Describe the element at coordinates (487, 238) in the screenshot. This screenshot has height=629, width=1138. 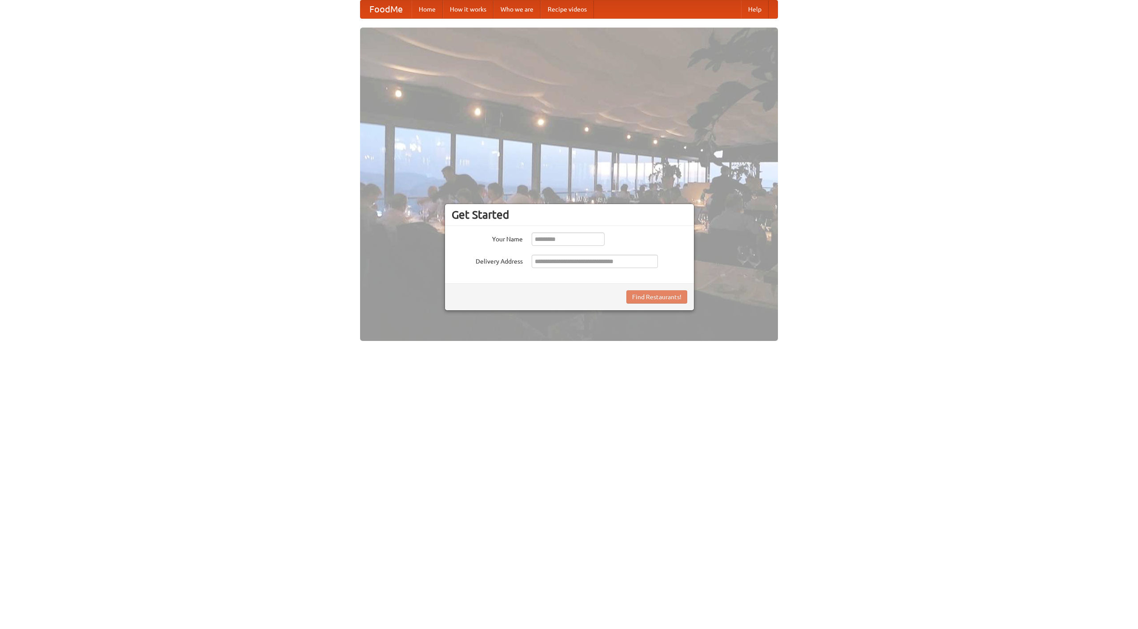
I see `label: Your Name` at that location.